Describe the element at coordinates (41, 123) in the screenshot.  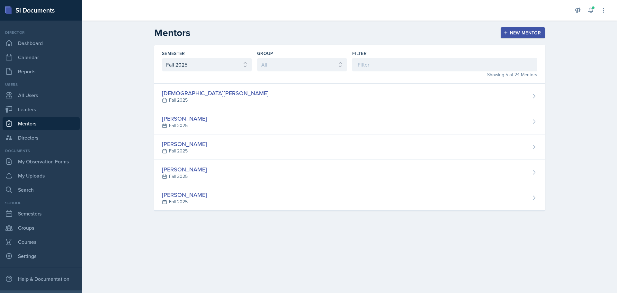
I see `a: Mentors` at that location.